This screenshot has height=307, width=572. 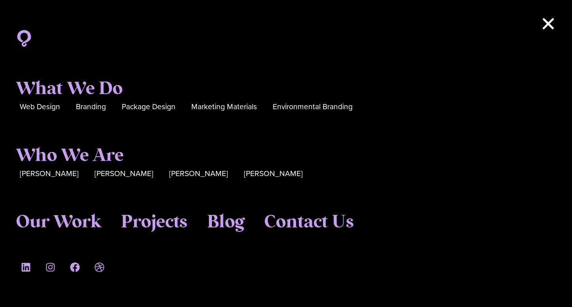 I want to click on span: Marketing Materials, so click(x=224, y=107).